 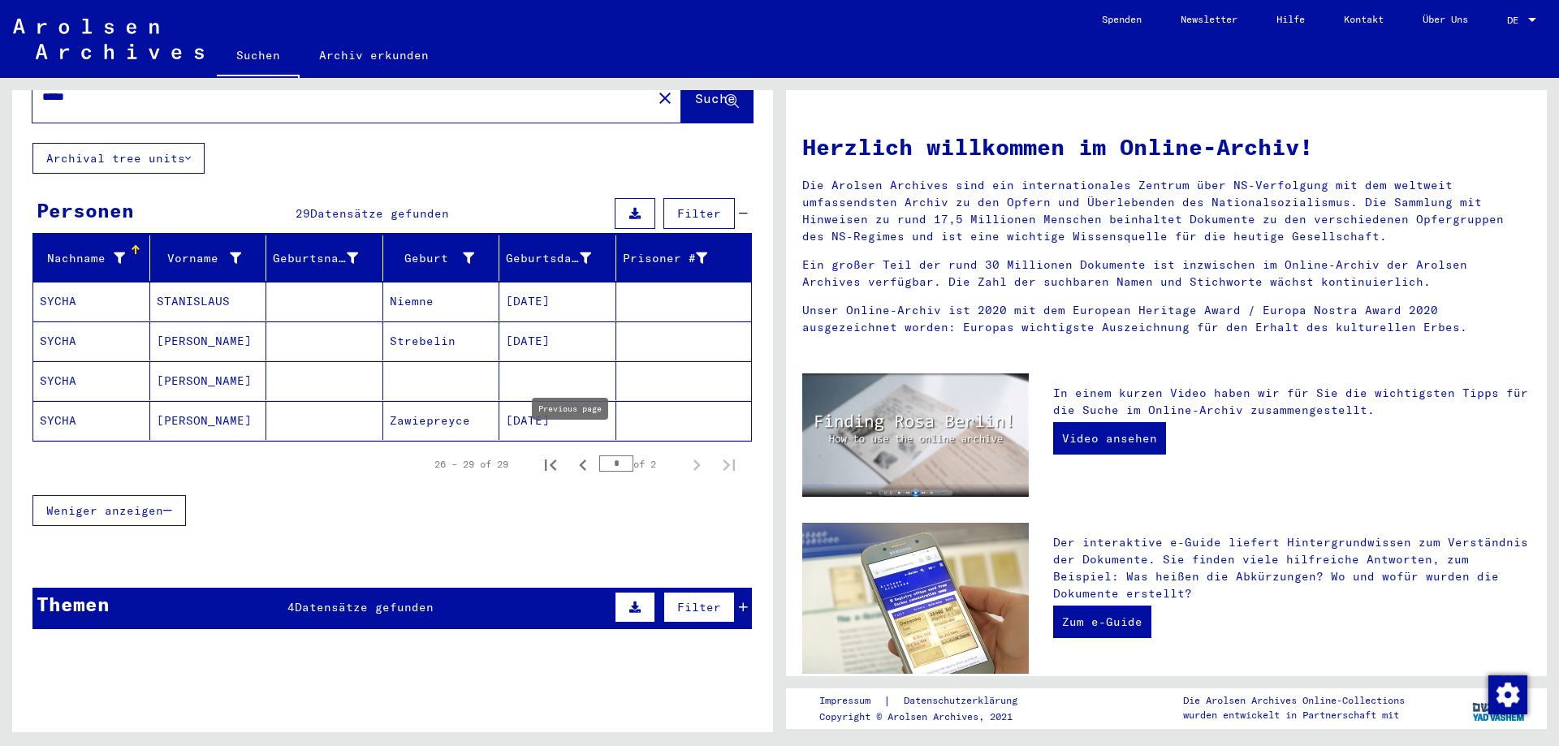 What do you see at coordinates (928, 717) in the screenshot?
I see `p: Copyright © Arolsen Archives, 2021` at bounding box center [928, 717].